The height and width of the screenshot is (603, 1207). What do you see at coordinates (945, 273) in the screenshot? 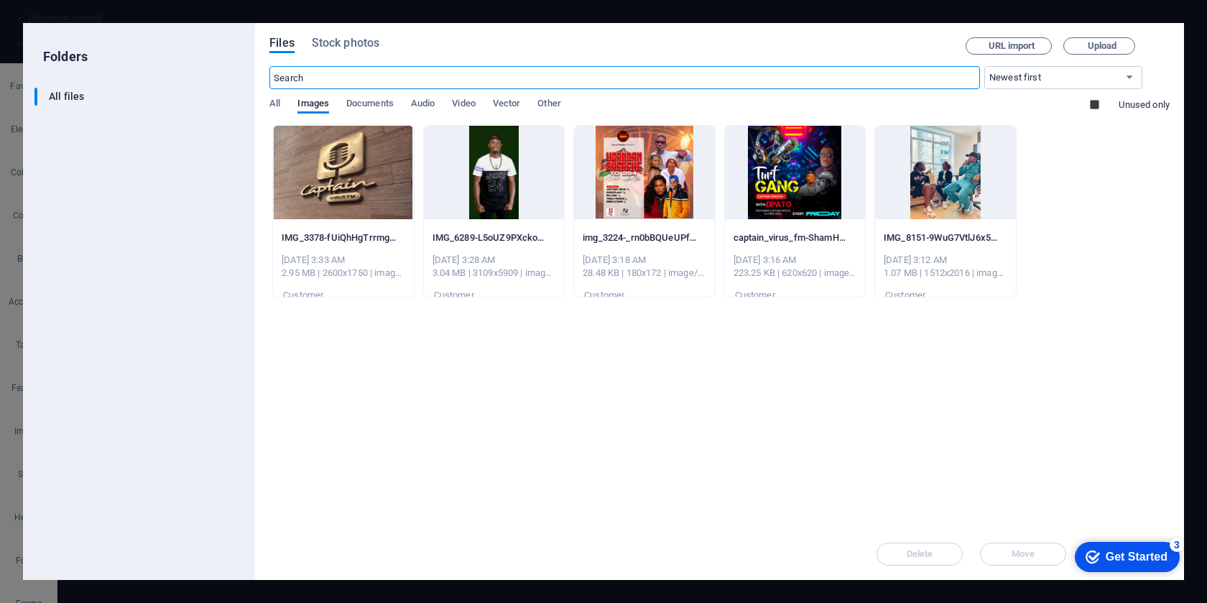
I see `div: 1.07 MB | 1512x2016 | image/jpeg` at bounding box center [945, 273].